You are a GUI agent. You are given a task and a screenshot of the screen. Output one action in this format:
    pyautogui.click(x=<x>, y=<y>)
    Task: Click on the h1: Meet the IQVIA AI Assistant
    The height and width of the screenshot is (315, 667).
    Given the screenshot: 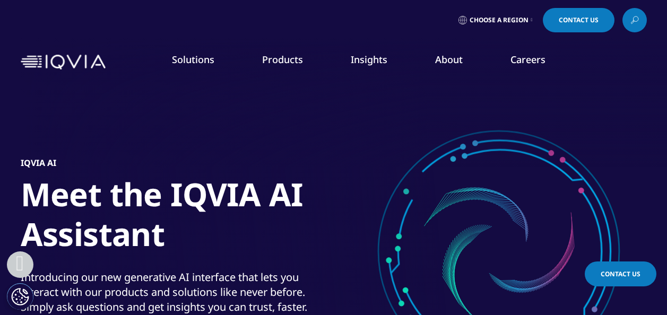 What is the action you would take?
    pyautogui.click(x=220, y=218)
    